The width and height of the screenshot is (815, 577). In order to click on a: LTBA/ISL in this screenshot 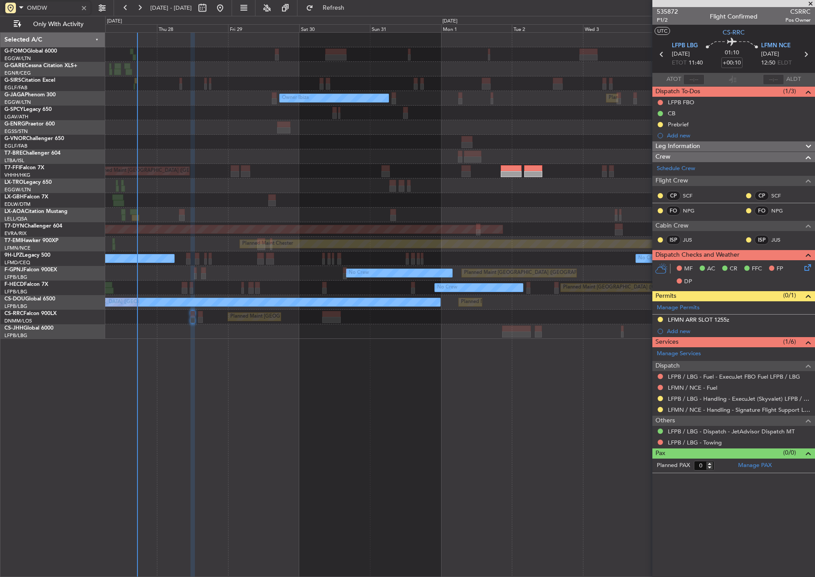, I will do `click(14, 160)`.